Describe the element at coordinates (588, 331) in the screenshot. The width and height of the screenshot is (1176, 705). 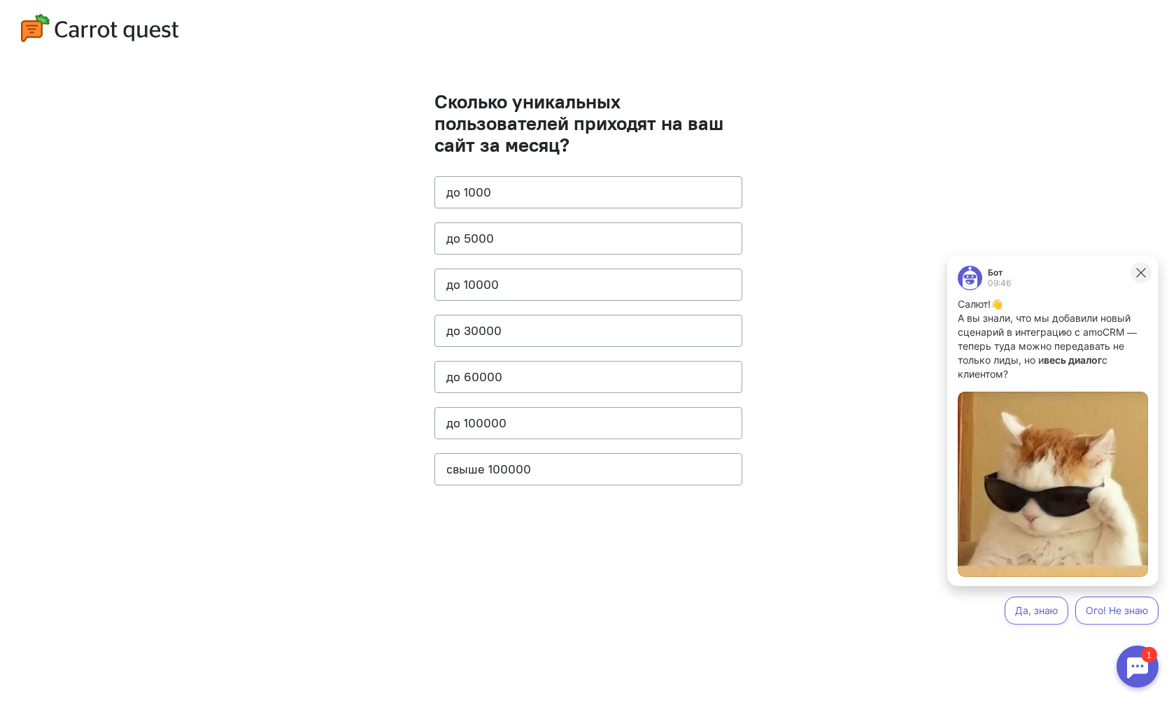
I see `button: до 30000` at that location.